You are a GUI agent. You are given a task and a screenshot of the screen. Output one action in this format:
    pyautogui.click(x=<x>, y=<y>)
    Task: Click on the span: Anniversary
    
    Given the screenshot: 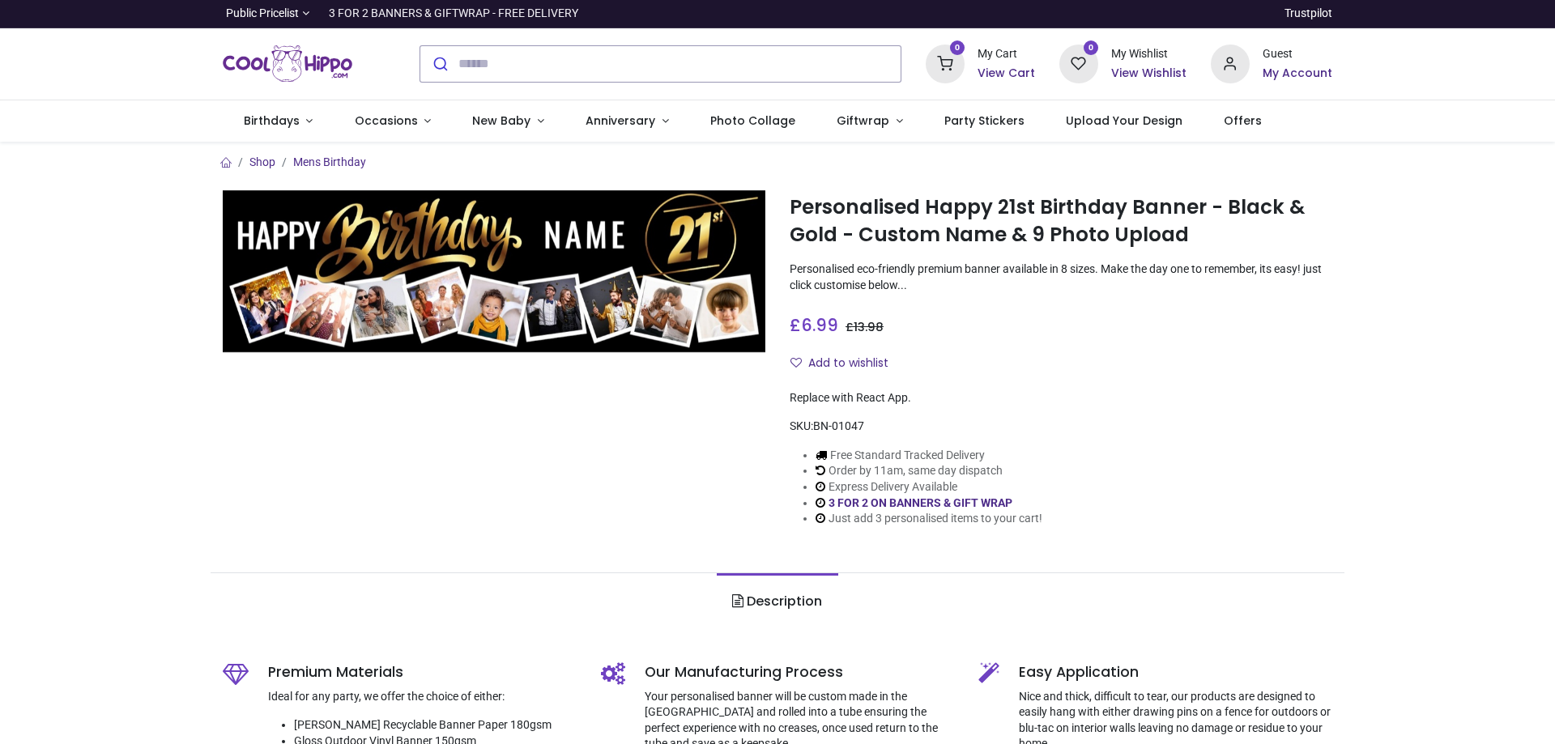 What is the action you would take?
    pyautogui.click(x=620, y=121)
    